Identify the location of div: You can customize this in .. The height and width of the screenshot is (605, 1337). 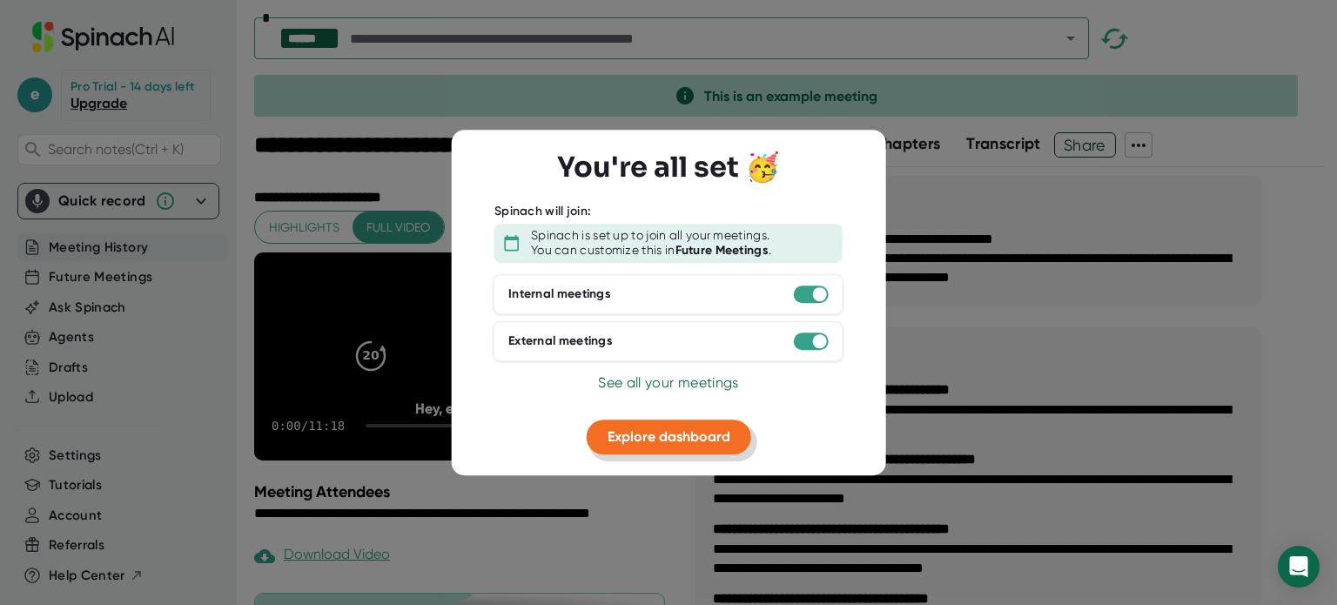
(651, 251).